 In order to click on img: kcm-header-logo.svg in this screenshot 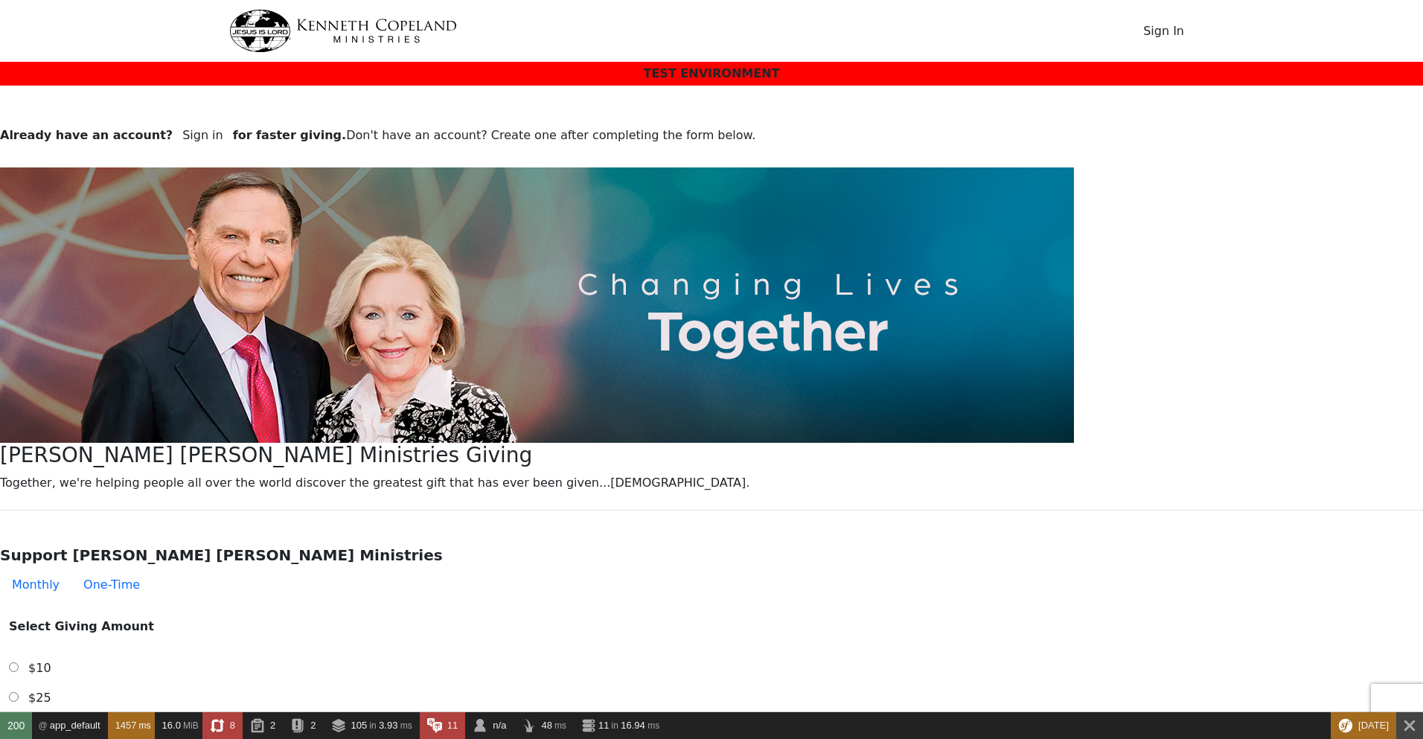, I will do `click(343, 31)`.